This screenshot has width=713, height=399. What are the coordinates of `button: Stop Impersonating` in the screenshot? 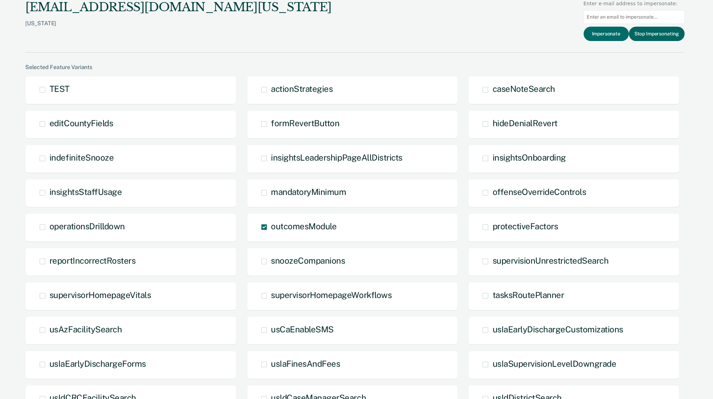 It's located at (657, 34).